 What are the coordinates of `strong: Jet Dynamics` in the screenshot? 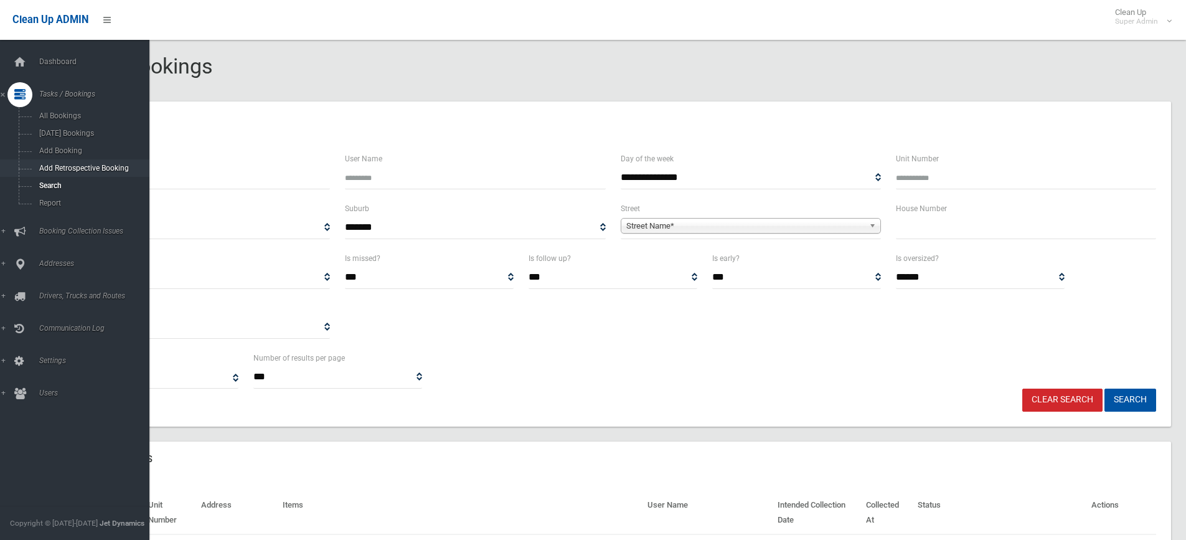 It's located at (122, 523).